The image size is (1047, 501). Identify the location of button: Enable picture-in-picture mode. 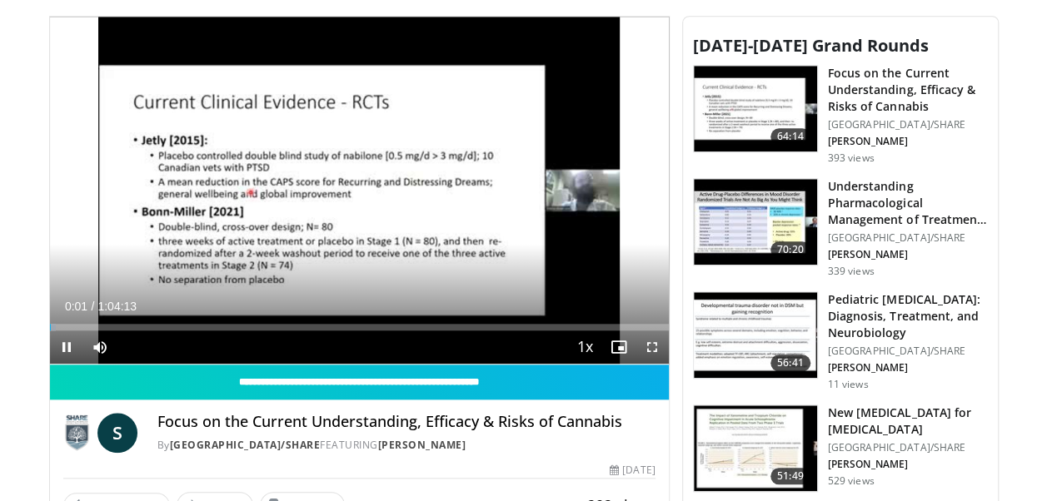
(619, 347).